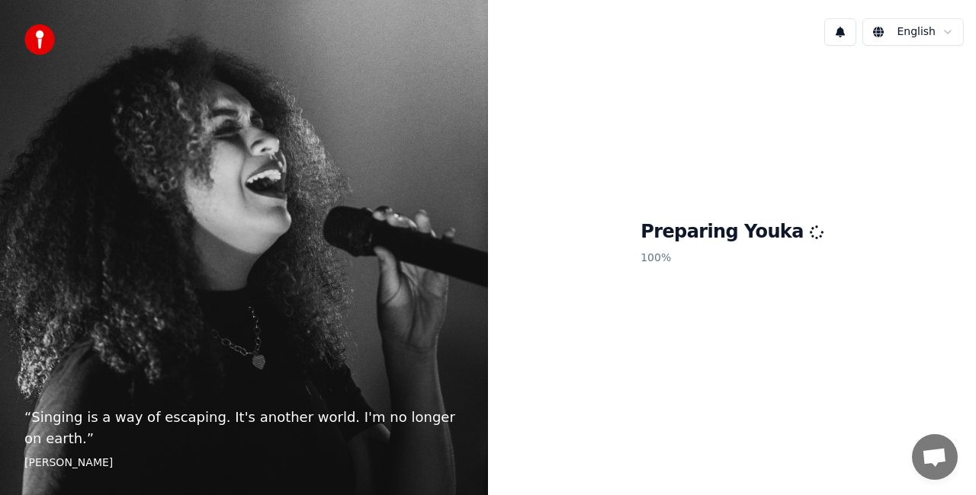 The image size is (976, 495). What do you see at coordinates (935, 457) in the screenshot?
I see `div: Open chat` at bounding box center [935, 457].